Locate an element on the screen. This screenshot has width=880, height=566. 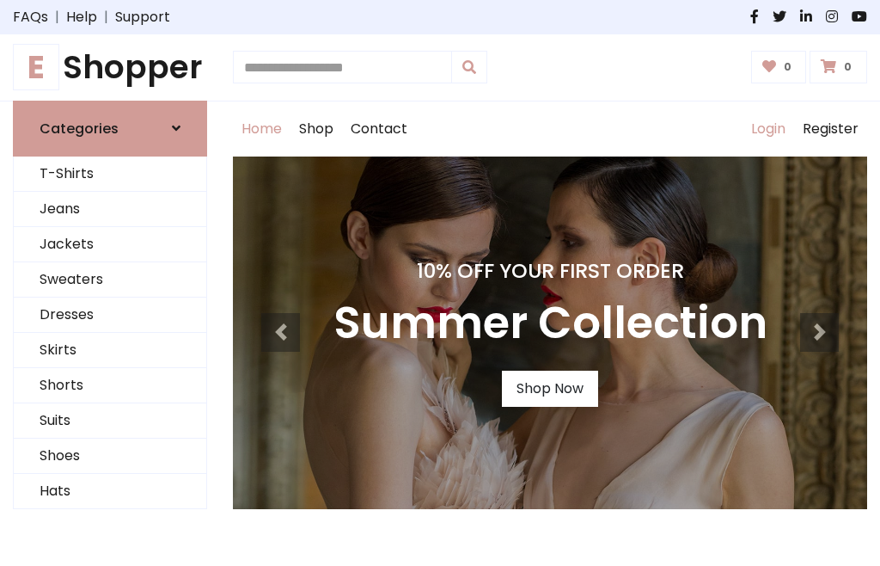
a: Register is located at coordinates (830, 129).